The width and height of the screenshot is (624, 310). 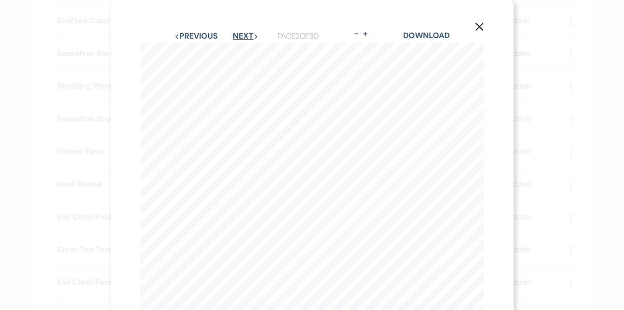 I want to click on button: Next, so click(x=246, y=36).